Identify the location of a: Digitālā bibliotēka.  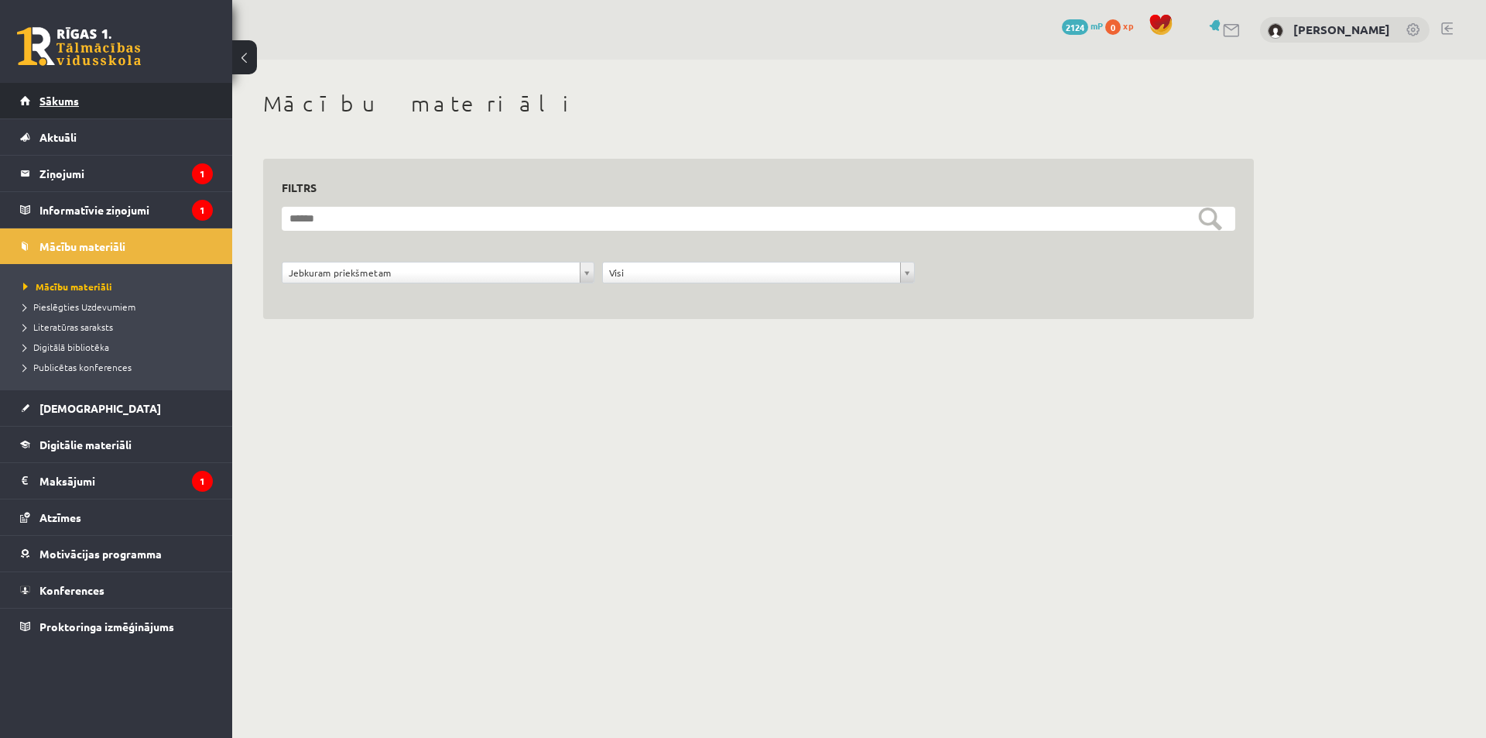
(120, 347).